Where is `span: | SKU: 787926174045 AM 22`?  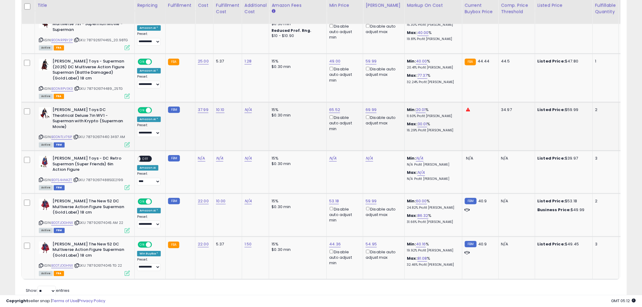
span: | SKU: 787926174045 AM 22 is located at coordinates (99, 223).